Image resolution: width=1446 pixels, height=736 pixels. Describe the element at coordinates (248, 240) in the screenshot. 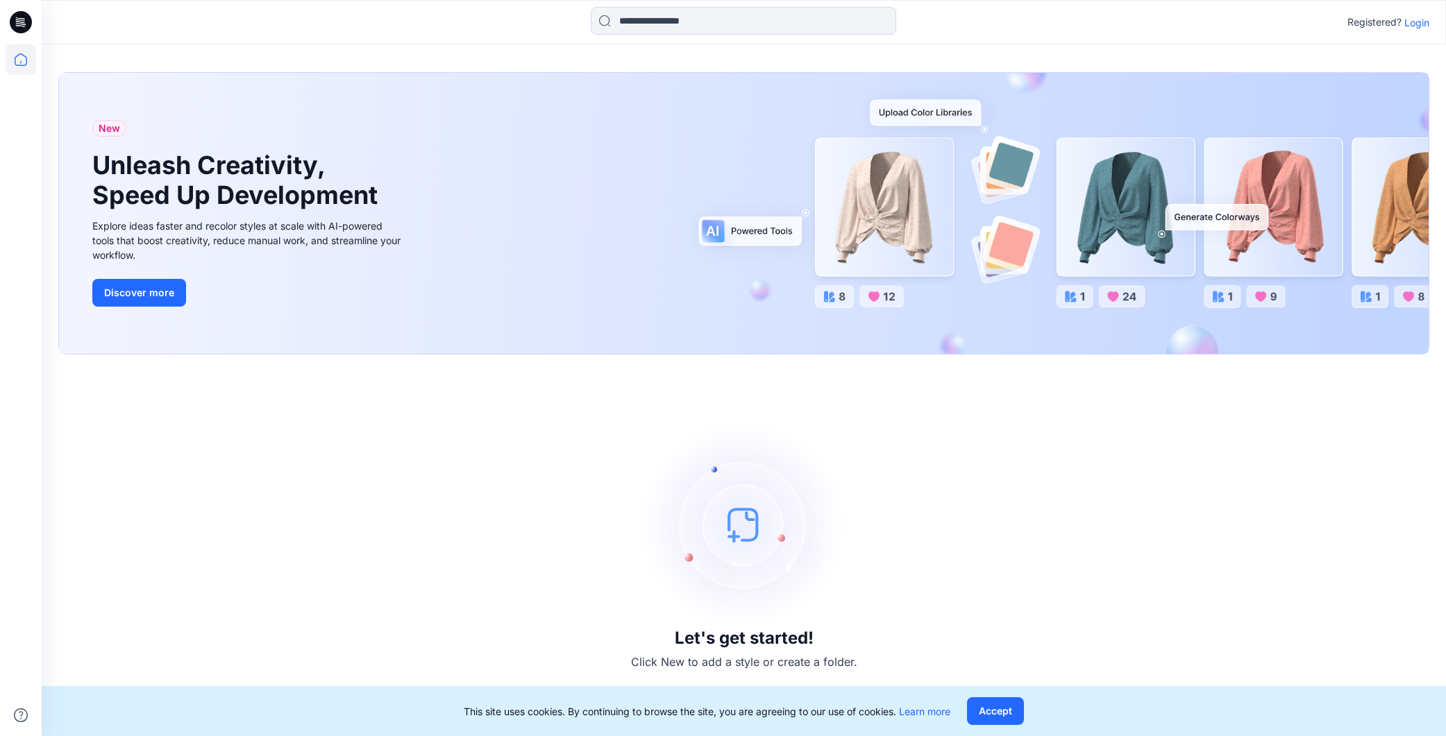

I see `div: Explore ideas faster and recolor styles at scale with AI-powered tools that boost creativity, red...` at that location.